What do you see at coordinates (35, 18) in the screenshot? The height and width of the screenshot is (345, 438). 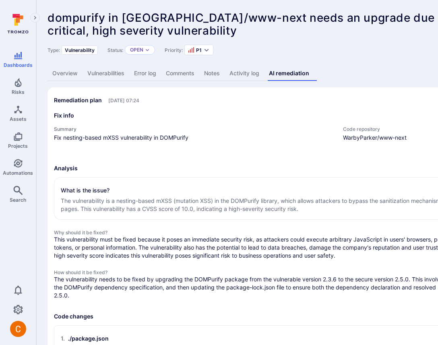 I see `i: Expand navigation menu` at bounding box center [35, 18].